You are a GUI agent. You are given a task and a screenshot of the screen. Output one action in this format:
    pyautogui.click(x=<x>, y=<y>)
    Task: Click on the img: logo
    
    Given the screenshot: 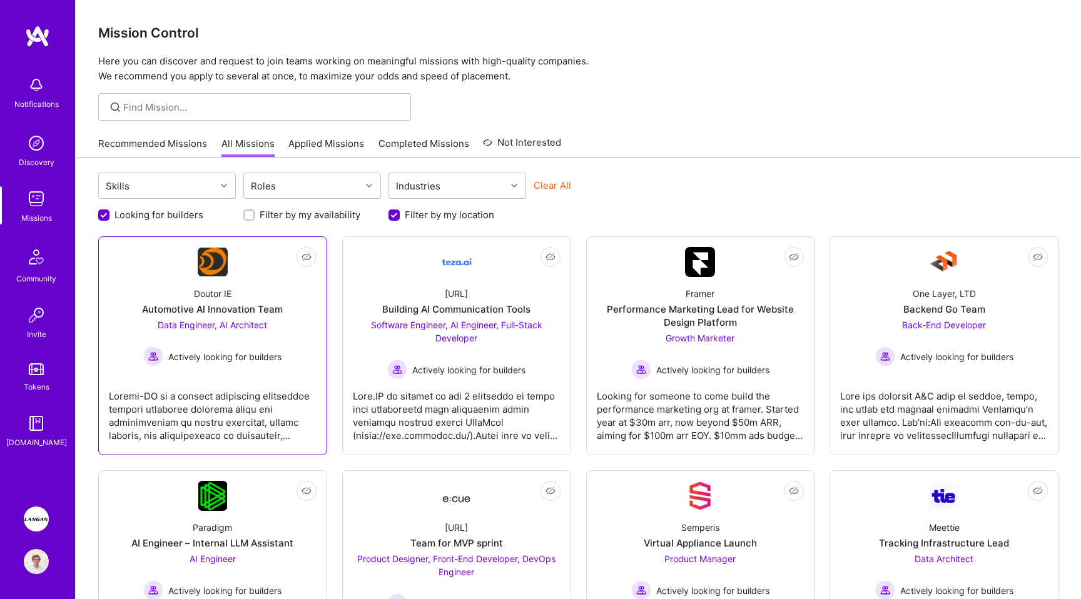 What is the action you would take?
    pyautogui.click(x=38, y=36)
    